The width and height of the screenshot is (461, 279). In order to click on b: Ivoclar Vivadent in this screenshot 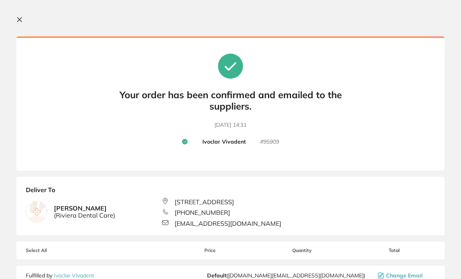, I will do `click(224, 142)`.